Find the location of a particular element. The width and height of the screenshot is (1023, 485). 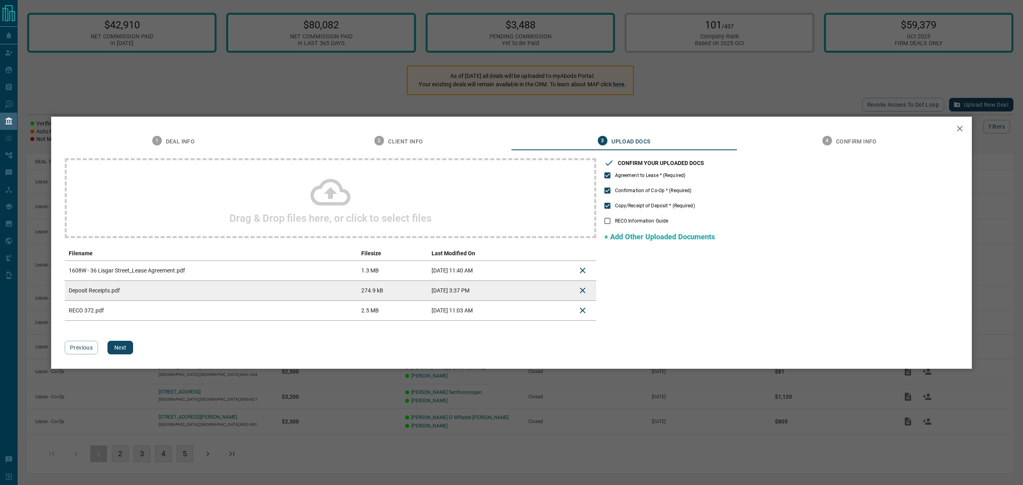

h3: CONFIRM YOUR UPLOADED DOCS is located at coordinates (661, 163).